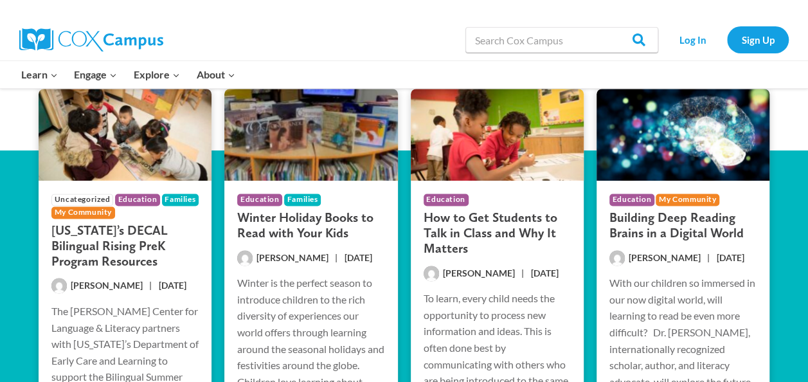 This screenshot has width=808, height=382. What do you see at coordinates (692, 39) in the screenshot?
I see `a: Log In` at bounding box center [692, 39].